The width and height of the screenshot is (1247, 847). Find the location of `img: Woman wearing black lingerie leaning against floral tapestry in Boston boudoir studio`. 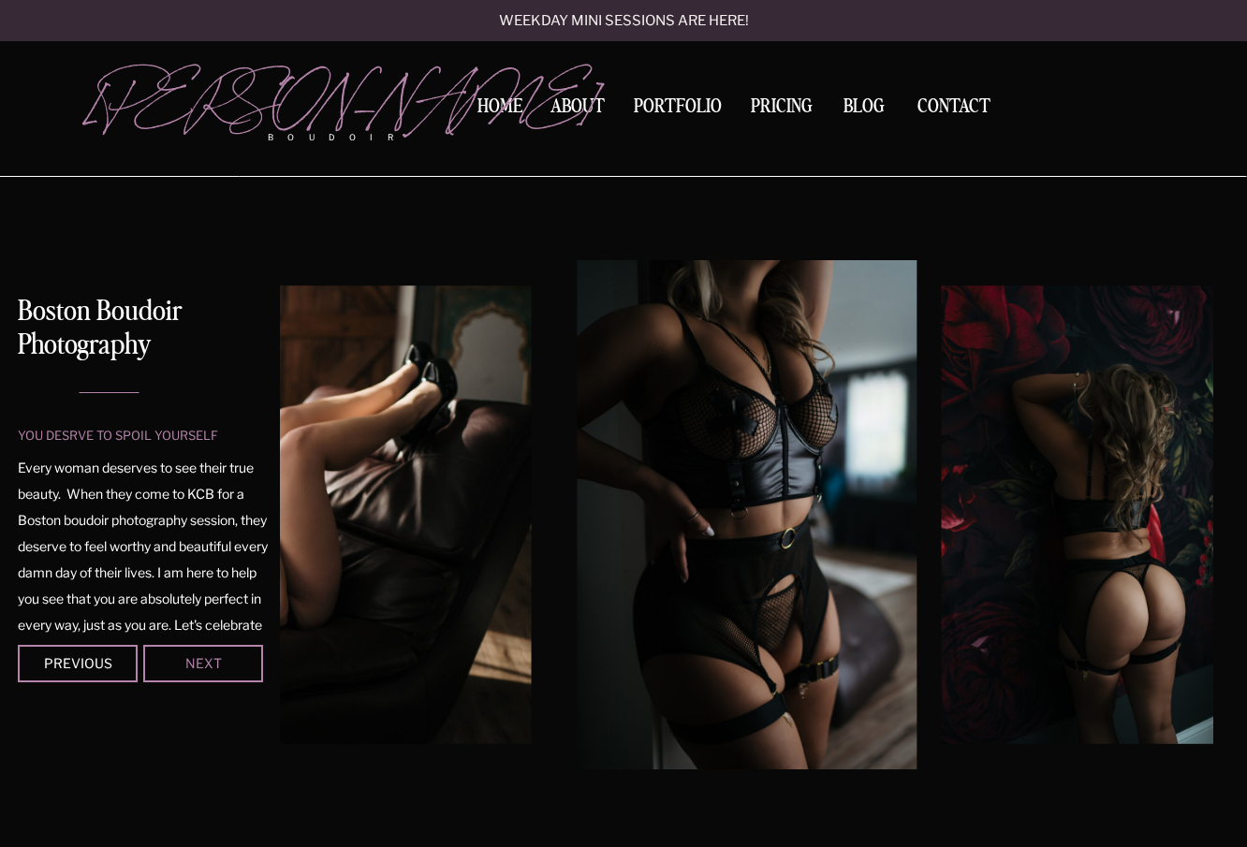

img: Woman wearing black lingerie leaning against floral tapestry in Boston boudoir studio is located at coordinates (1093, 515).